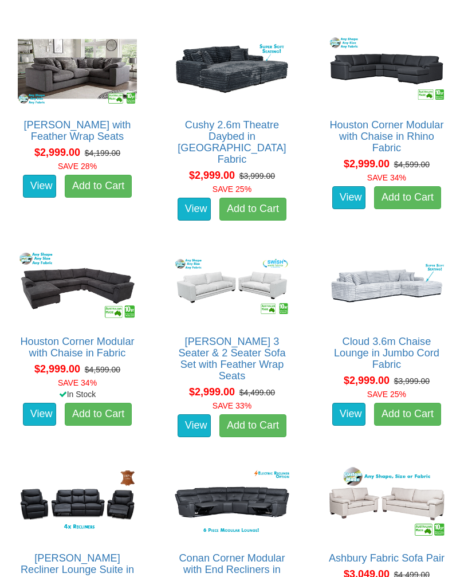 The height and width of the screenshot is (577, 464). I want to click on div: In Stock, so click(77, 394).